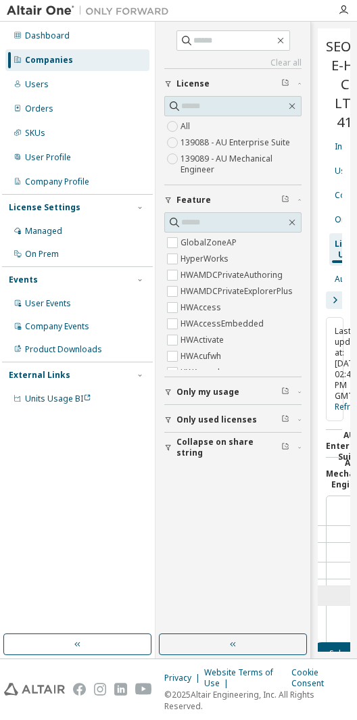  I want to click on label: HWAMDCPrivateExplorerPlus, so click(238, 292).